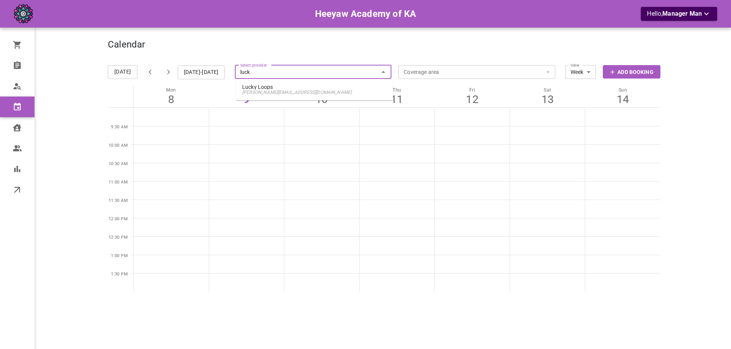 The height and width of the screenshot is (349, 731). I want to click on span: 11:00 AM, so click(118, 182).